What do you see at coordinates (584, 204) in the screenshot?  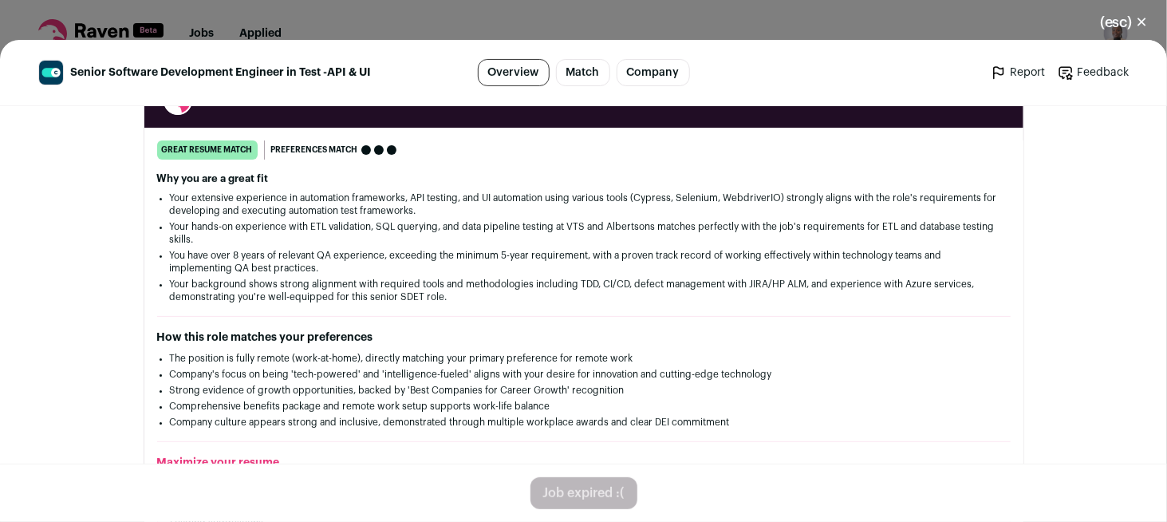 I see `li: Your extensive experience in automation frameworks, API testing, and UI automation using various ...` at bounding box center [584, 204].